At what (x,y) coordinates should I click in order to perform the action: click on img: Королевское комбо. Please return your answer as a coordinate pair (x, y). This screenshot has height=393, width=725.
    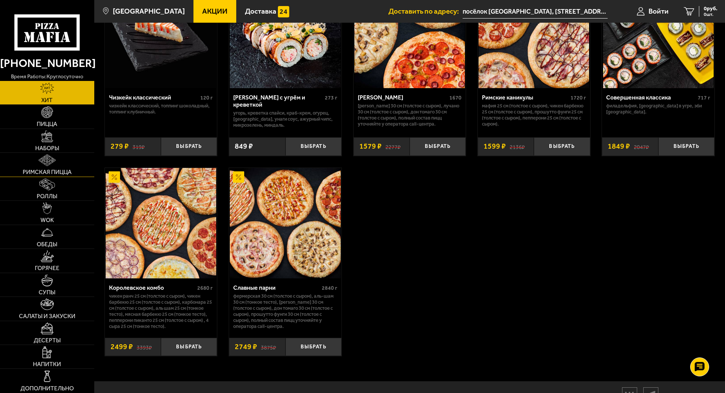
    Looking at the image, I should click on (161, 223).